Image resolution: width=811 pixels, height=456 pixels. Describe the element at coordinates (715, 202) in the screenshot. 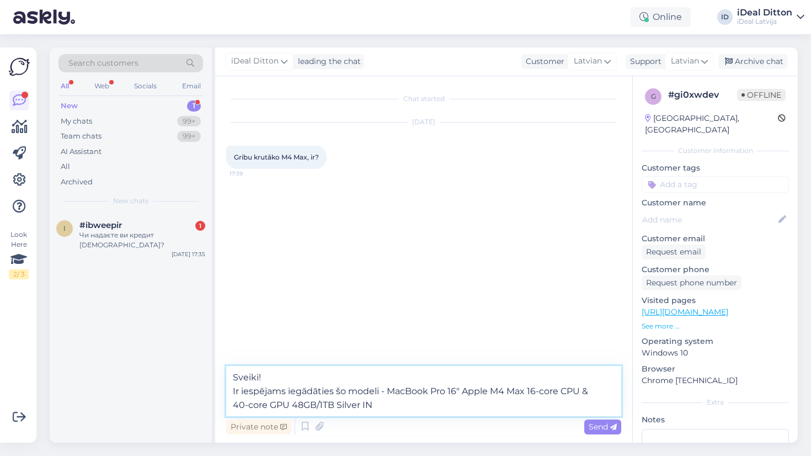

I see `p: Customer name` at that location.